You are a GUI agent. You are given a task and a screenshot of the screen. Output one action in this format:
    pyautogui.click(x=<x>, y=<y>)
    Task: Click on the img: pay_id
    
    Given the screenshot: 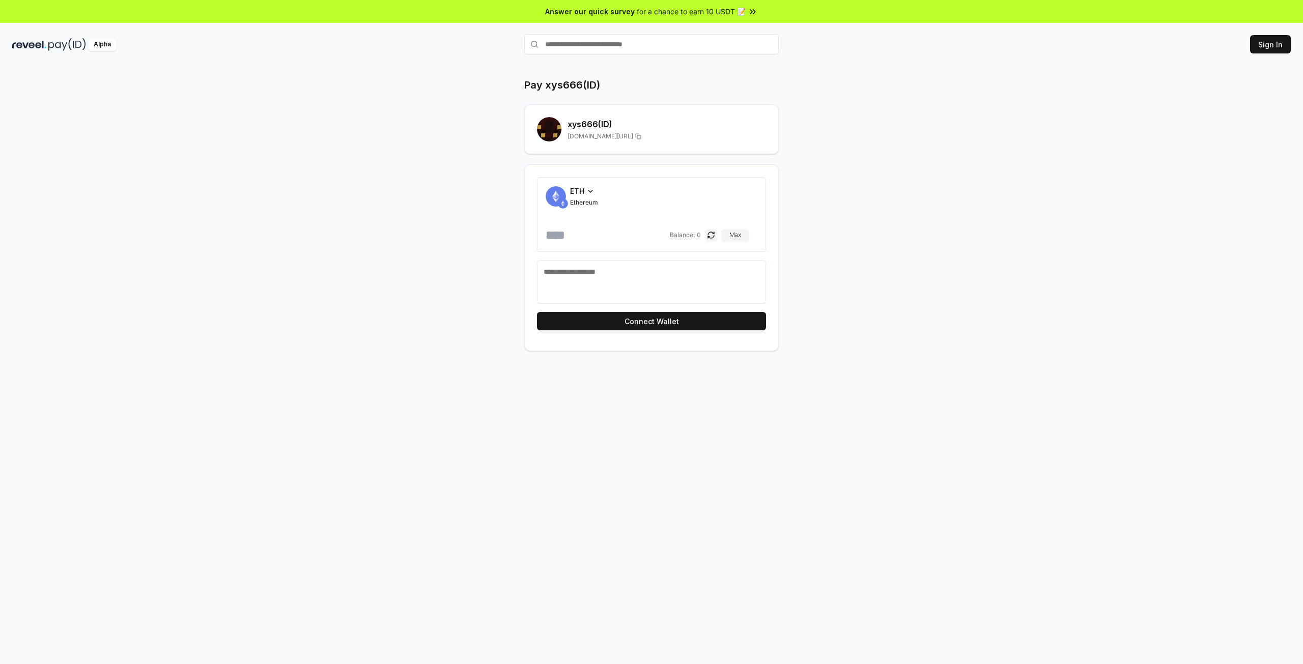 What is the action you would take?
    pyautogui.click(x=67, y=44)
    